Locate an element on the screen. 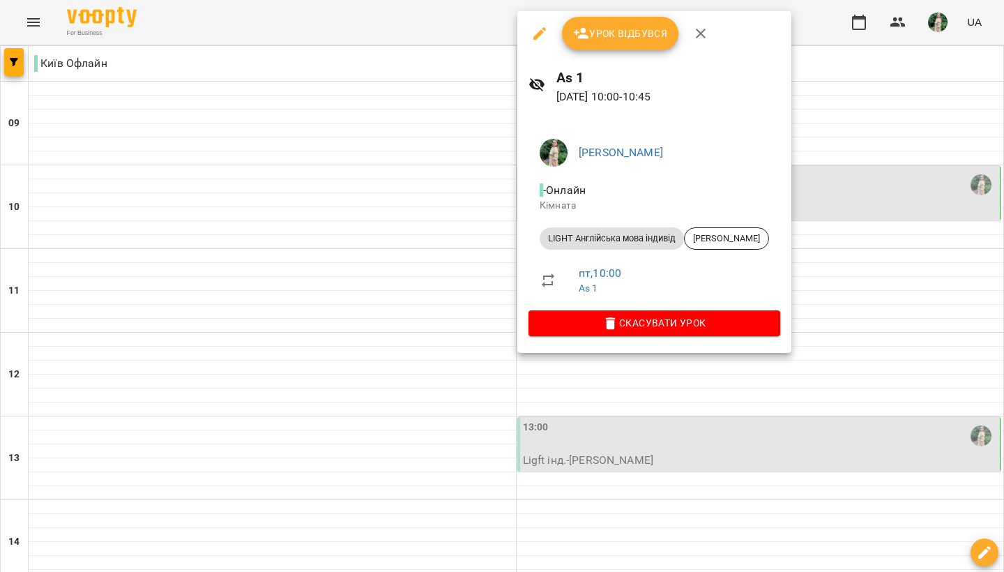  img: bbd0528ef5908bfc68755b7ff7d40d74.jpg is located at coordinates (554, 153).